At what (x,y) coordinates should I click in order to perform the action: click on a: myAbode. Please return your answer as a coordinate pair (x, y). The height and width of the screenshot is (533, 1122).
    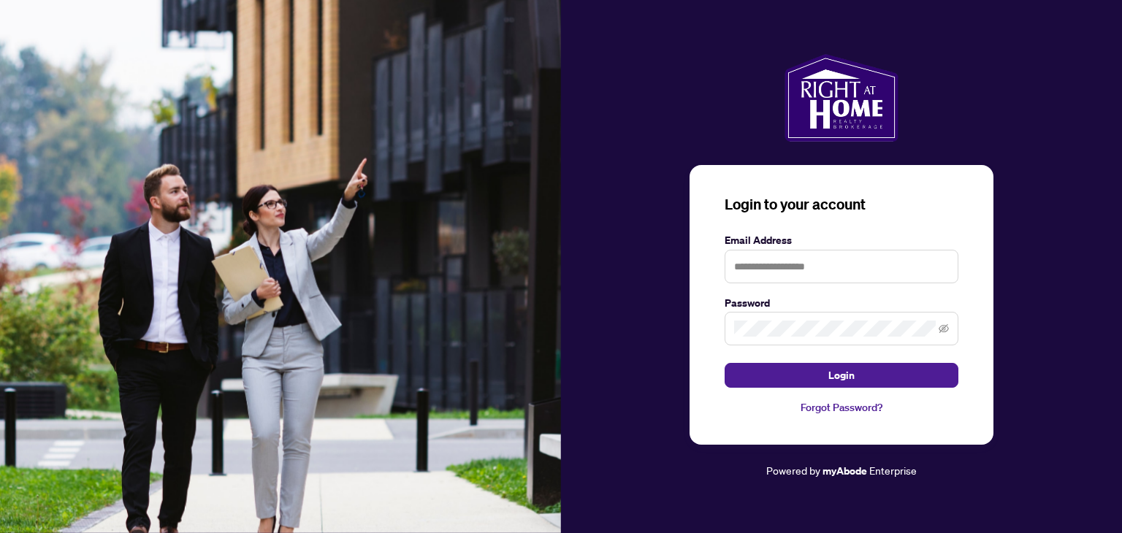
    Looking at the image, I should click on (844, 471).